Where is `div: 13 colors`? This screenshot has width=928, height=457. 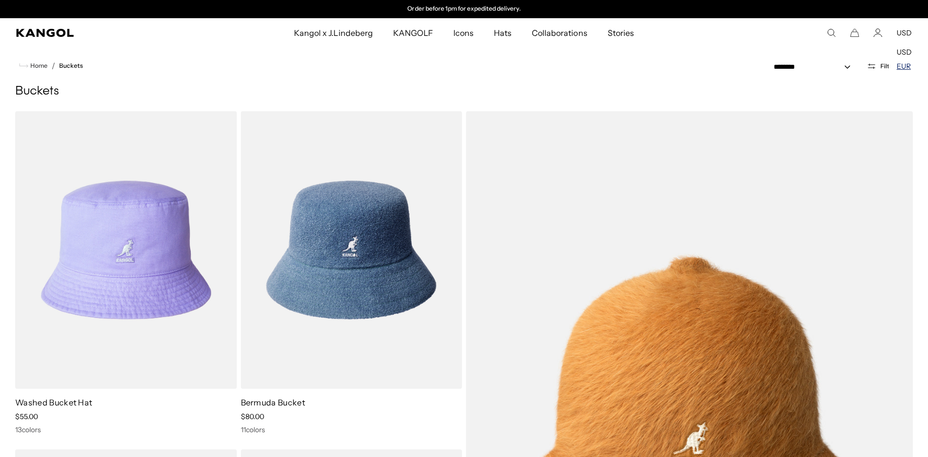 div: 13 colors is located at coordinates (126, 430).